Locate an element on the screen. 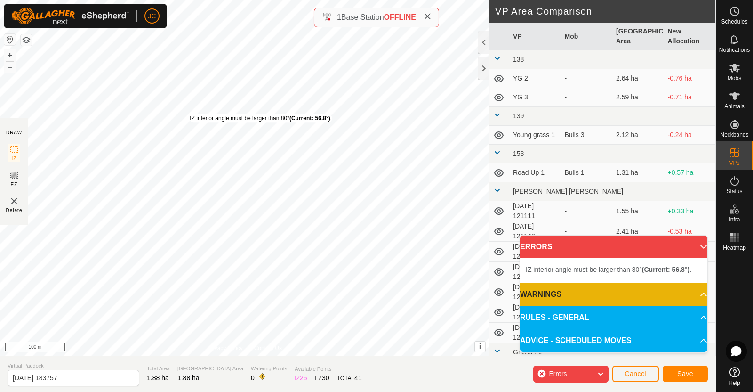 This screenshot has height=392, width=753. th: VP is located at coordinates (535, 36).